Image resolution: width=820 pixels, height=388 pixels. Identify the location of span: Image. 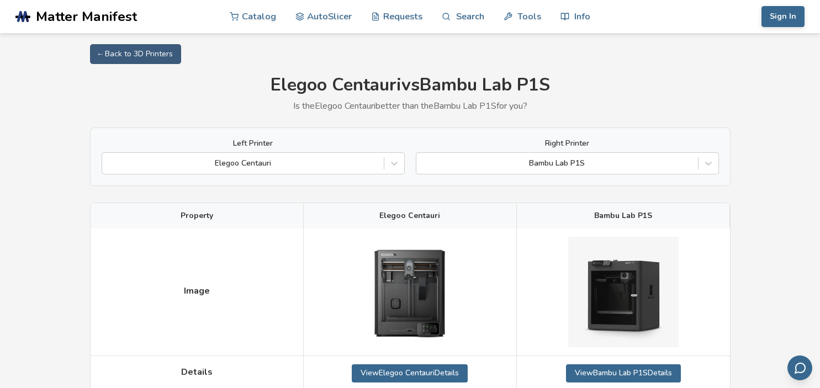
(197, 291).